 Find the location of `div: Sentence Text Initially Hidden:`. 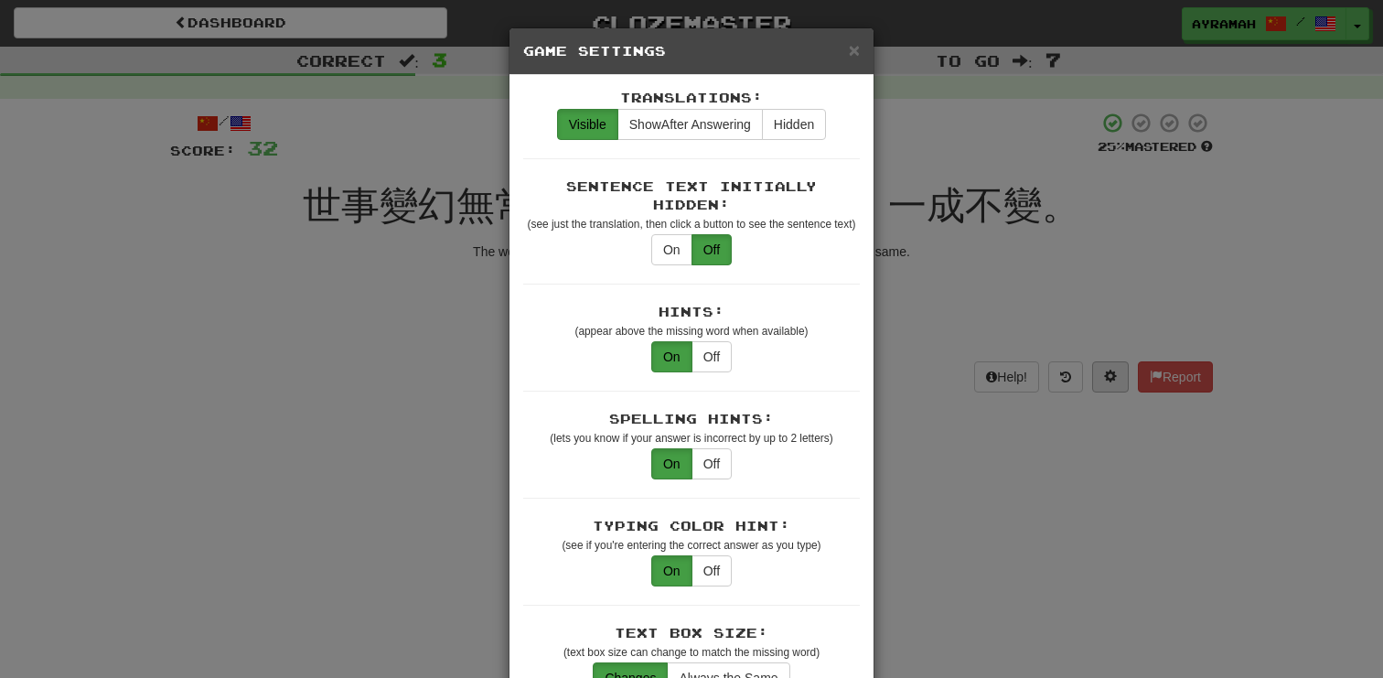

div: Sentence Text Initially Hidden: is located at coordinates (692, 196).